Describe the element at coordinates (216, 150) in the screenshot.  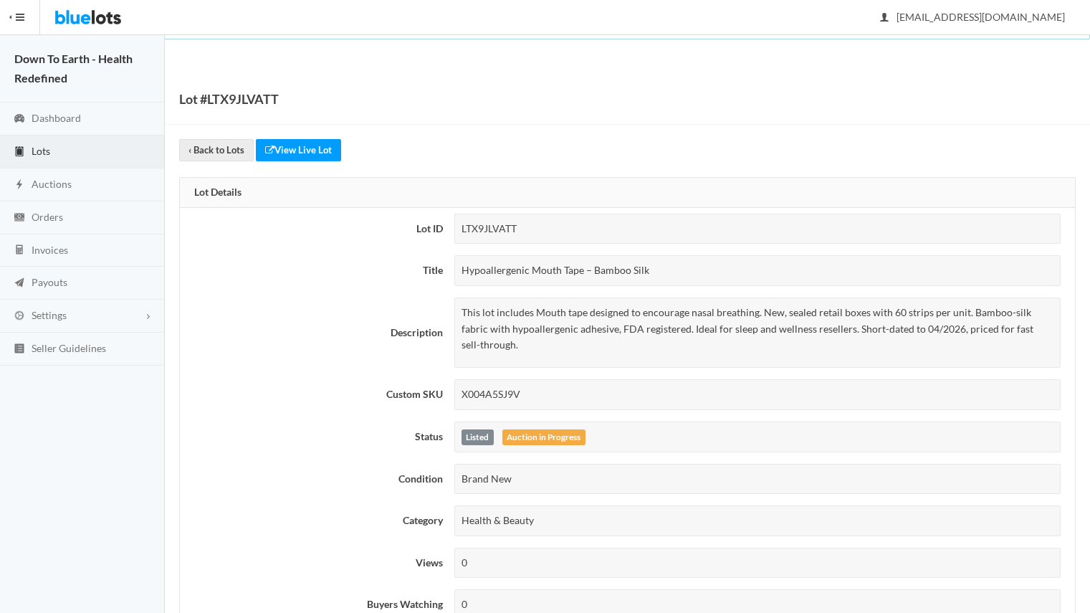
I see `a: ‹ Back to Lots` at that location.